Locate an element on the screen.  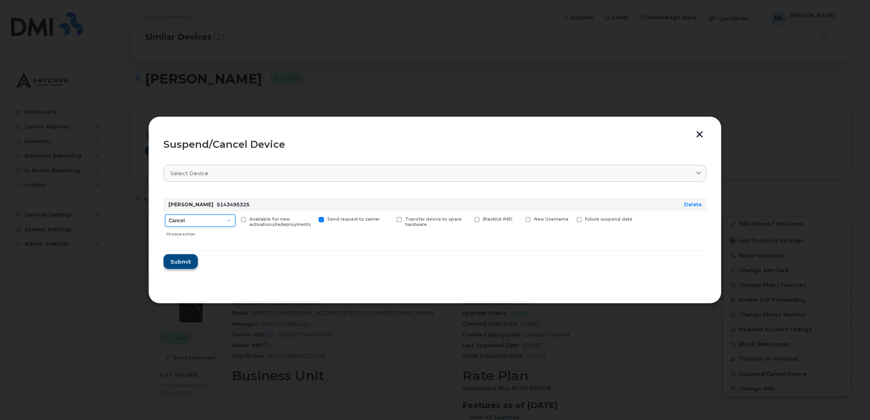
a: Select device is located at coordinates (435, 173).